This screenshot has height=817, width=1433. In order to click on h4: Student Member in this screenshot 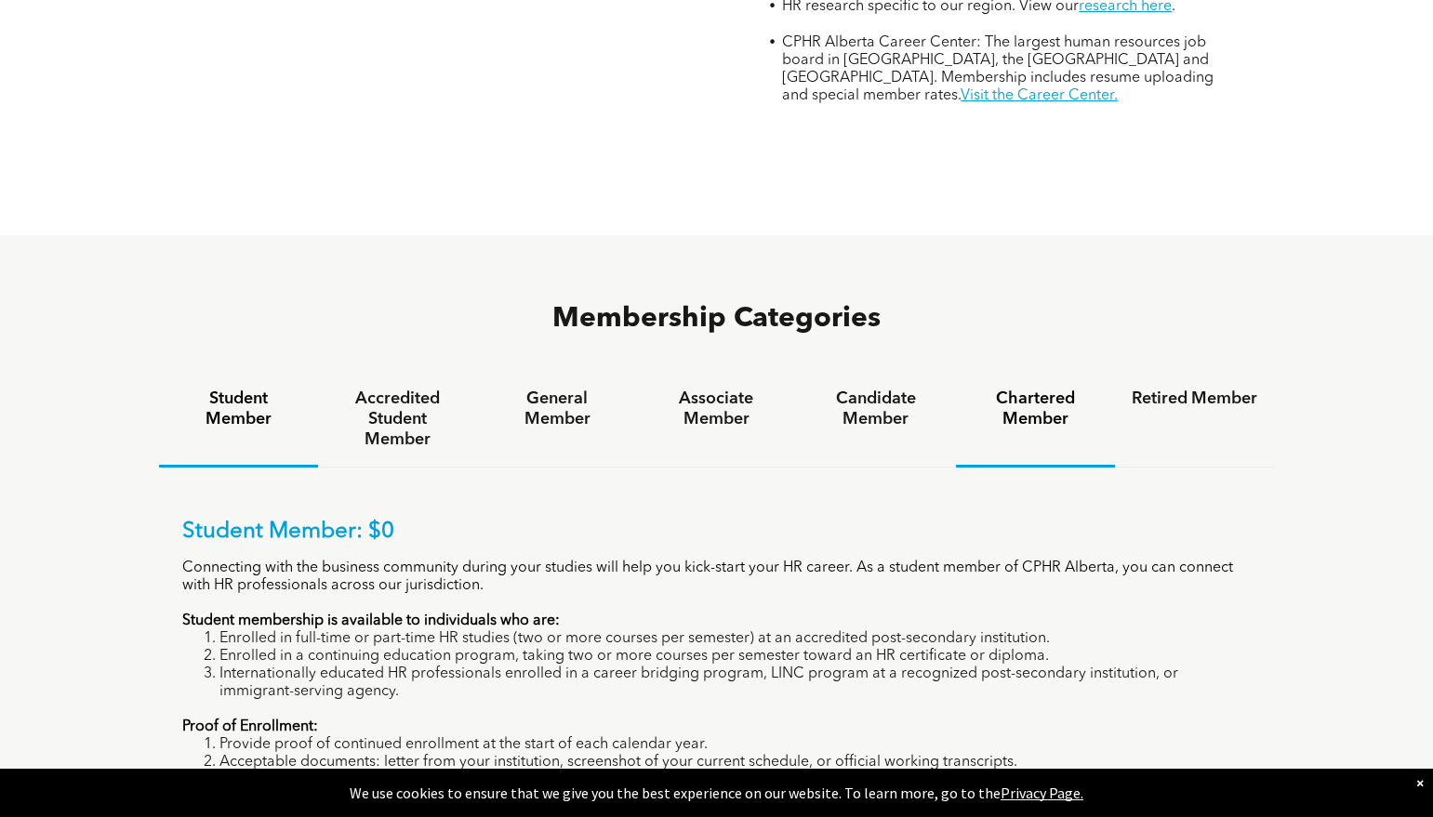, I will do `click(238, 409)`.